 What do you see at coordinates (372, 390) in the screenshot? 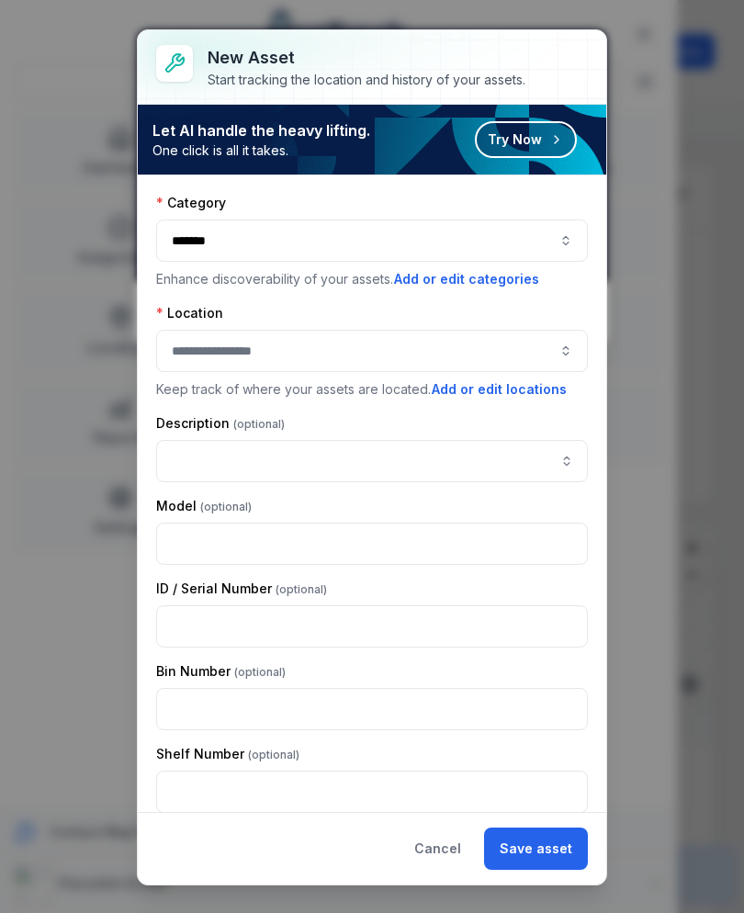
I see `p: Keep track of where your assets are located.` at bounding box center [372, 390].